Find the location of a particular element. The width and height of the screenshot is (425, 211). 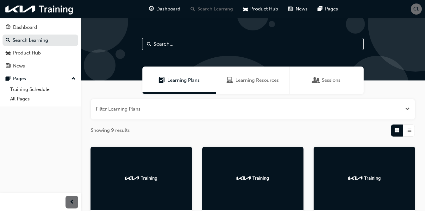

span: Search Learning is located at coordinates (215, 9).